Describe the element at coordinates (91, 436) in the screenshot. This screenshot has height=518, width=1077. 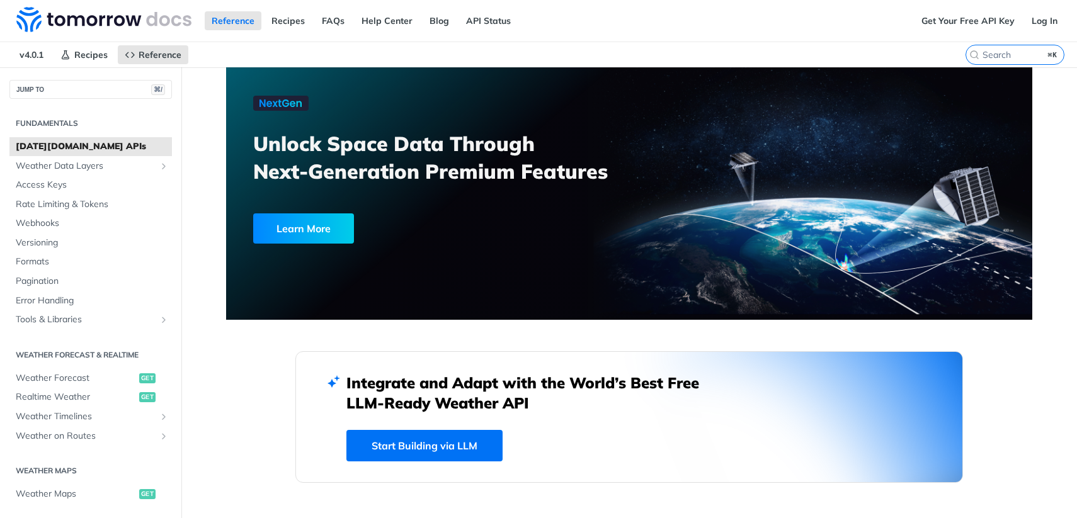
I see `a: Weather on RoutesShow subpages for Weather on Routes` at that location.